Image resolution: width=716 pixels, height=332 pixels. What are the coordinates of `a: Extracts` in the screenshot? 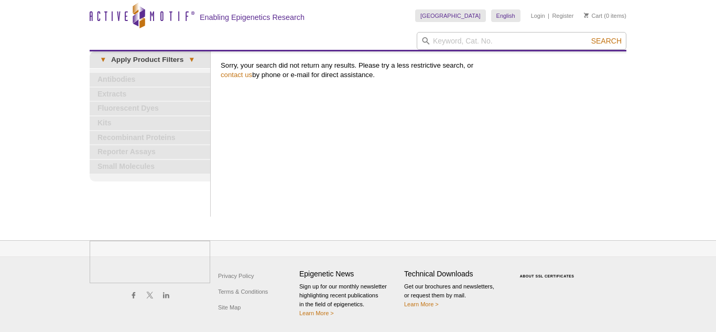 It's located at (150, 94).